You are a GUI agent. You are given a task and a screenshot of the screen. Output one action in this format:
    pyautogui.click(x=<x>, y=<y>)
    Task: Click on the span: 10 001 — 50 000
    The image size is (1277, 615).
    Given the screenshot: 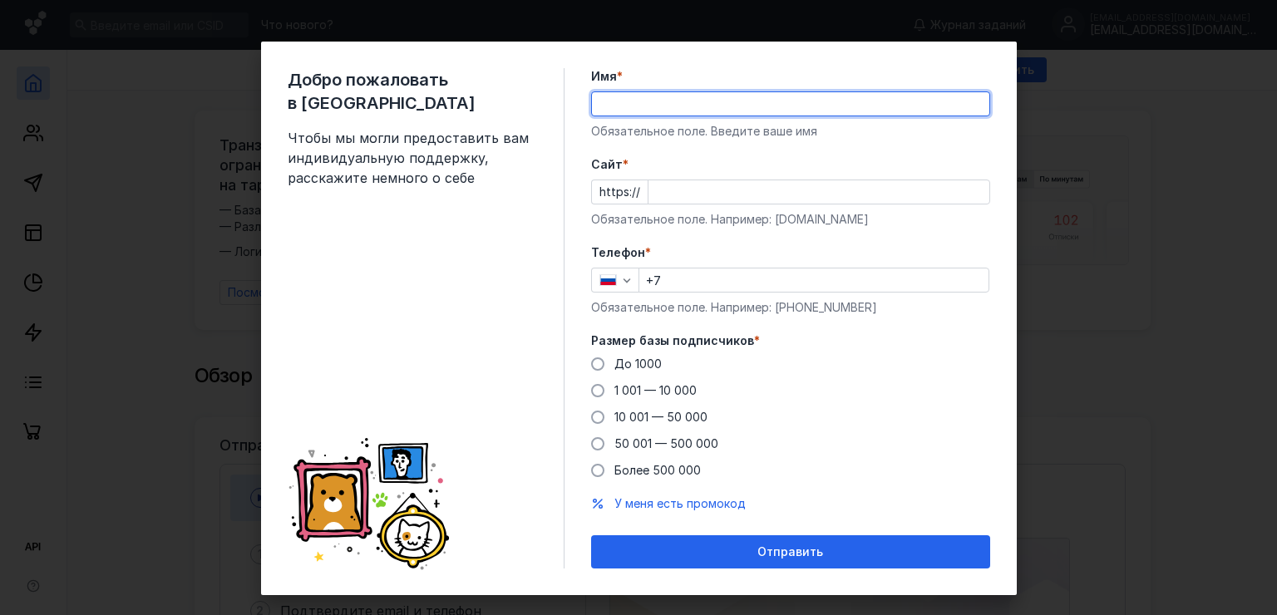 What is the action you would take?
    pyautogui.click(x=661, y=416)
    